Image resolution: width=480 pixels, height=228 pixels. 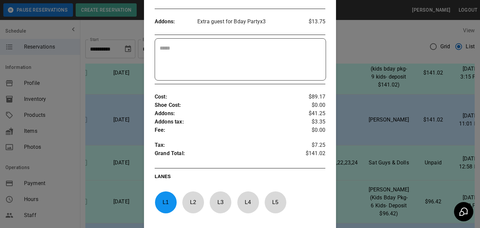 I want to click on p: $89.17, so click(x=311, y=97).